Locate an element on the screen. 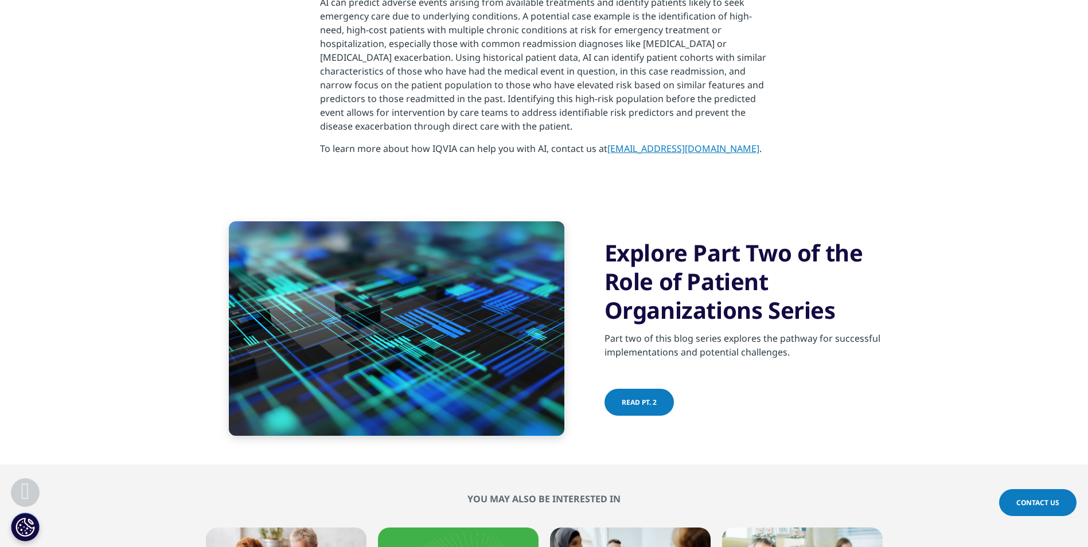 The height and width of the screenshot is (547, 1088). p: Part two of this blog series explores the pathway for successful implementations and potential ch... is located at coordinates (743, 349).